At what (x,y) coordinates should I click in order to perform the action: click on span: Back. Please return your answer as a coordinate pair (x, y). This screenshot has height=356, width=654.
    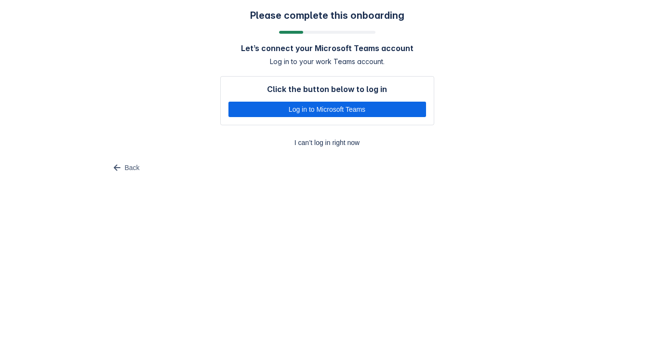
    Looking at the image, I should click on (132, 168).